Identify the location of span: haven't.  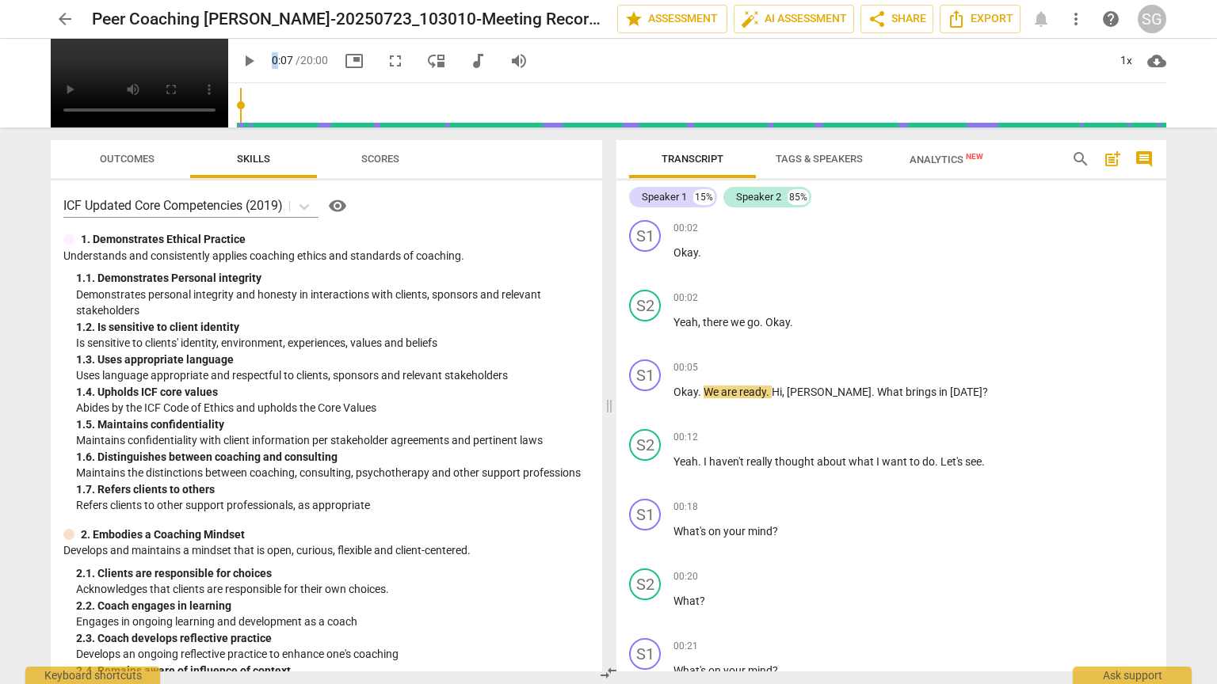
(727, 462).